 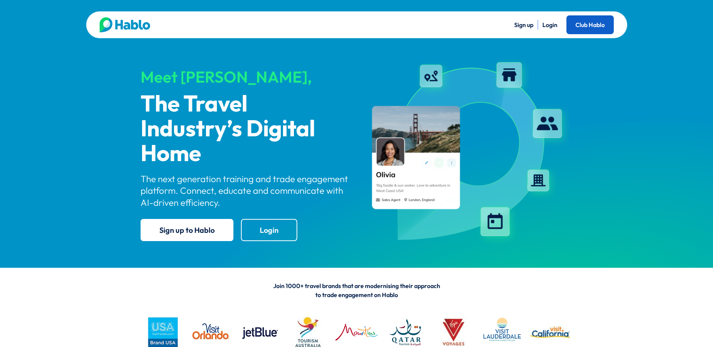 What do you see at coordinates (524, 25) in the screenshot?
I see `a: Sign up` at bounding box center [524, 25].